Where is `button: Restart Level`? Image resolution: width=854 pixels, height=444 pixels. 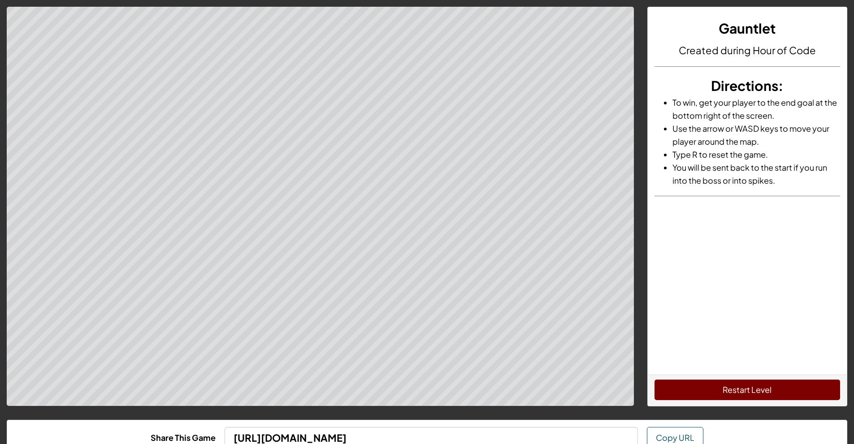
button: Restart Level is located at coordinates (747, 390).